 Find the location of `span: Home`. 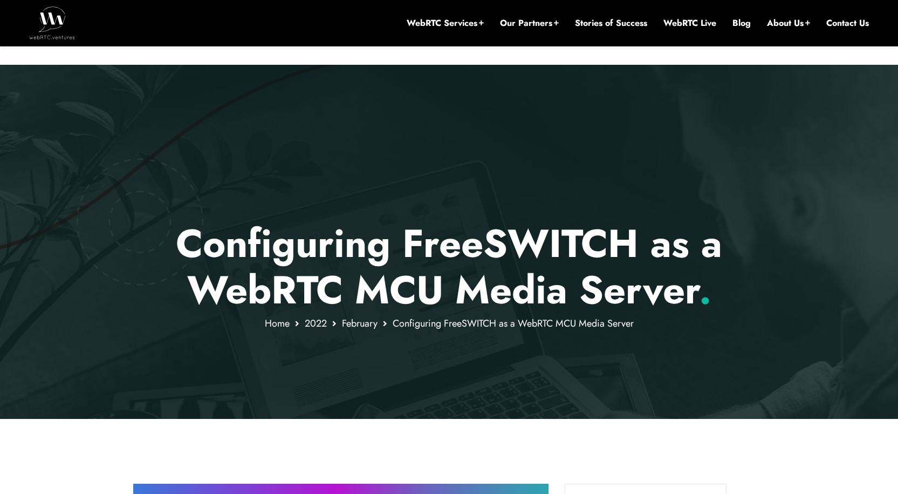

span: Home is located at coordinates (277, 323).